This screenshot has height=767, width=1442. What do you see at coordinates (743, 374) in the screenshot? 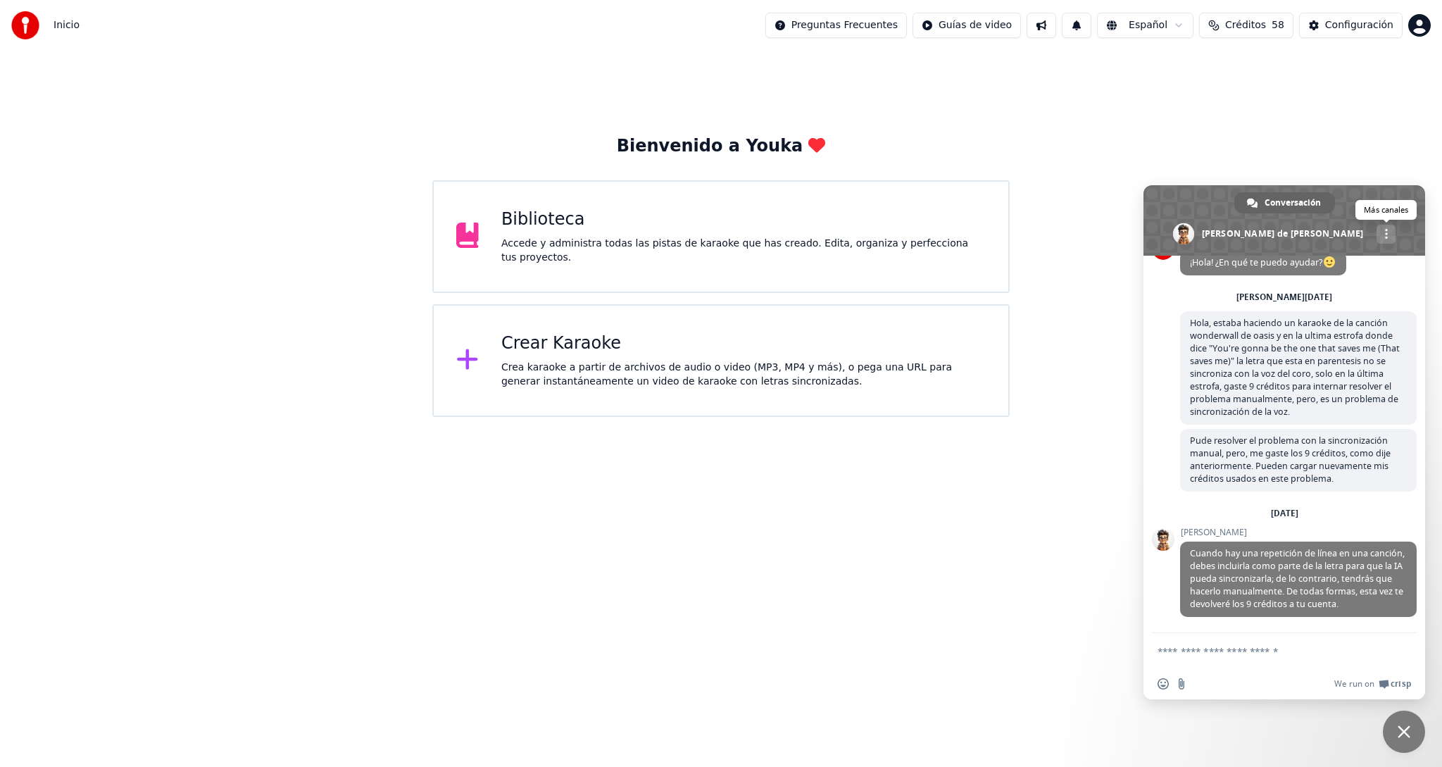
I see `div: Crea karaoke a partir de archivos de audio o video (MP3, MP4 y más), o pega una URL para generar ...` at bounding box center [743, 374].